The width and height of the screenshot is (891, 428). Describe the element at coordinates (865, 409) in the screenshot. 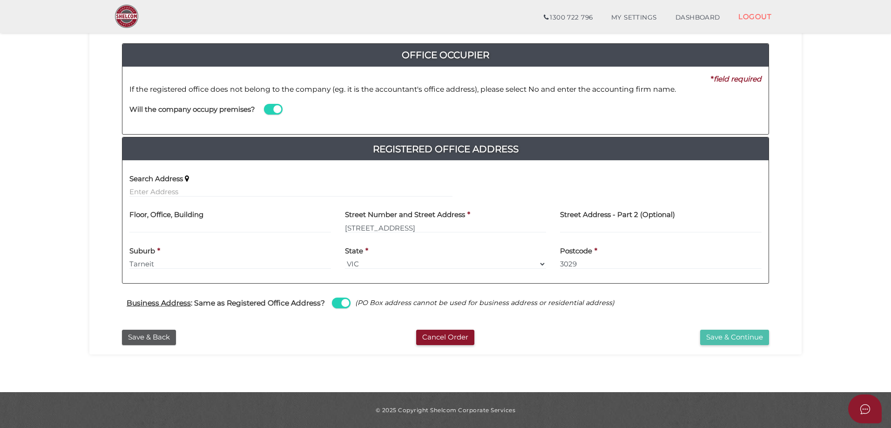

I see `button: Open asap` at that location.